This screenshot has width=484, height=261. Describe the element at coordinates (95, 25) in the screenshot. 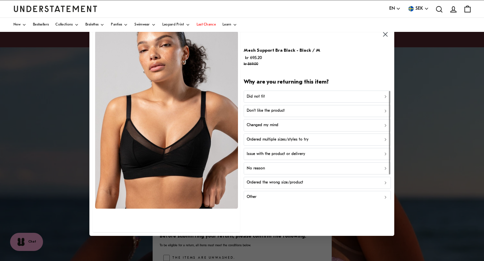

I see `a: Bralettes` at that location.